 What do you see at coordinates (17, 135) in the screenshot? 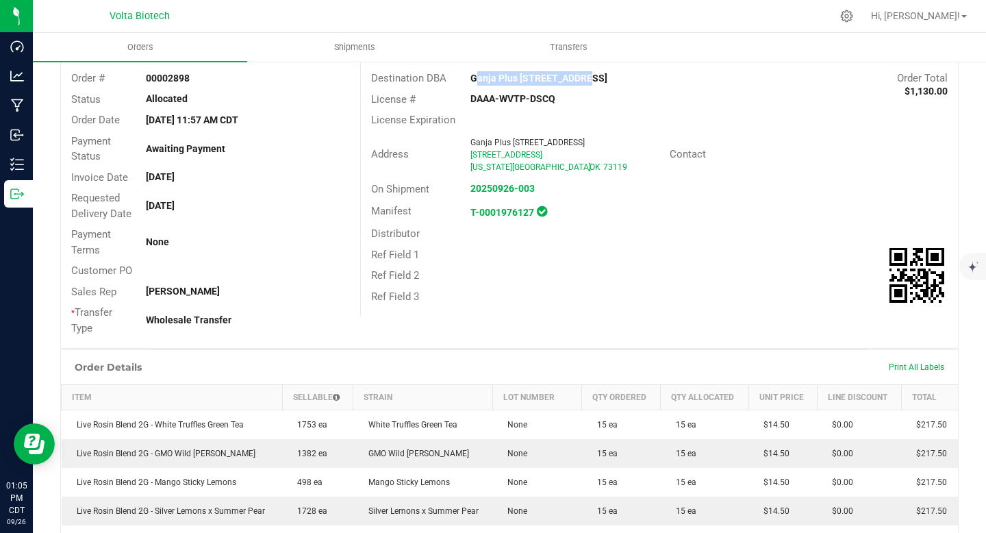
I see `inline-svg: Inbound` at bounding box center [17, 135].